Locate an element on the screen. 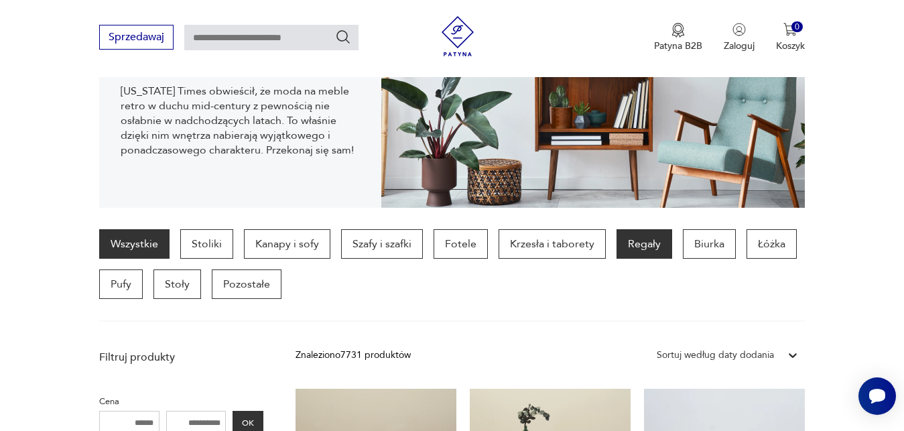  a: Fotele is located at coordinates (460, 244).